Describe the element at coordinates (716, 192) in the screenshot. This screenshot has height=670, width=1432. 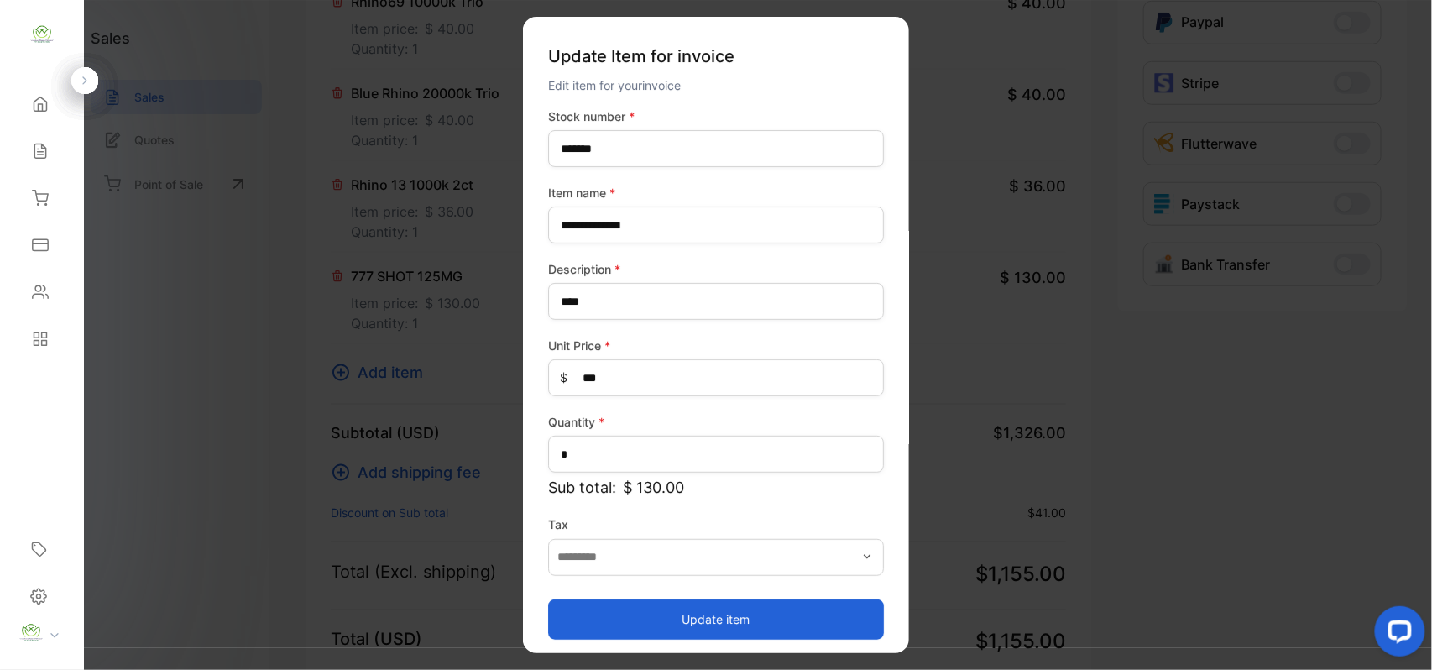
I see `label: Item name` at that location.